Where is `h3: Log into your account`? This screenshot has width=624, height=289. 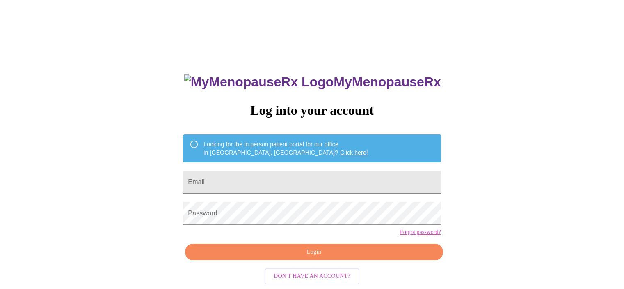
h3: Log into your account is located at coordinates (312, 110).